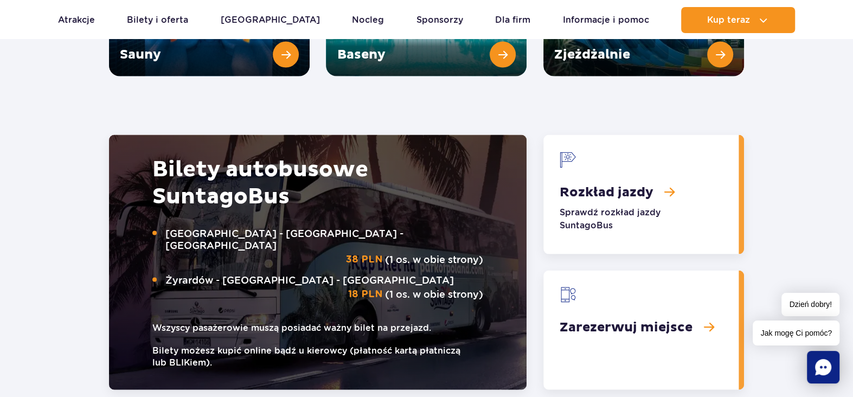 Image resolution: width=853 pixels, height=397 pixels. I want to click on span: Jak mogę Ci pomóc?, so click(796, 333).